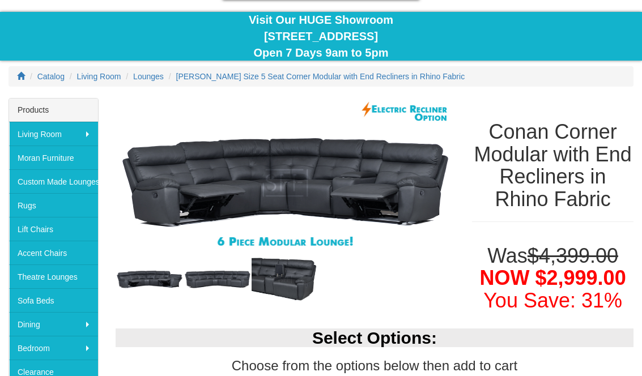 The width and height of the screenshot is (642, 376). What do you see at coordinates (573, 255) in the screenshot?
I see `del: $4,399.00` at bounding box center [573, 255].